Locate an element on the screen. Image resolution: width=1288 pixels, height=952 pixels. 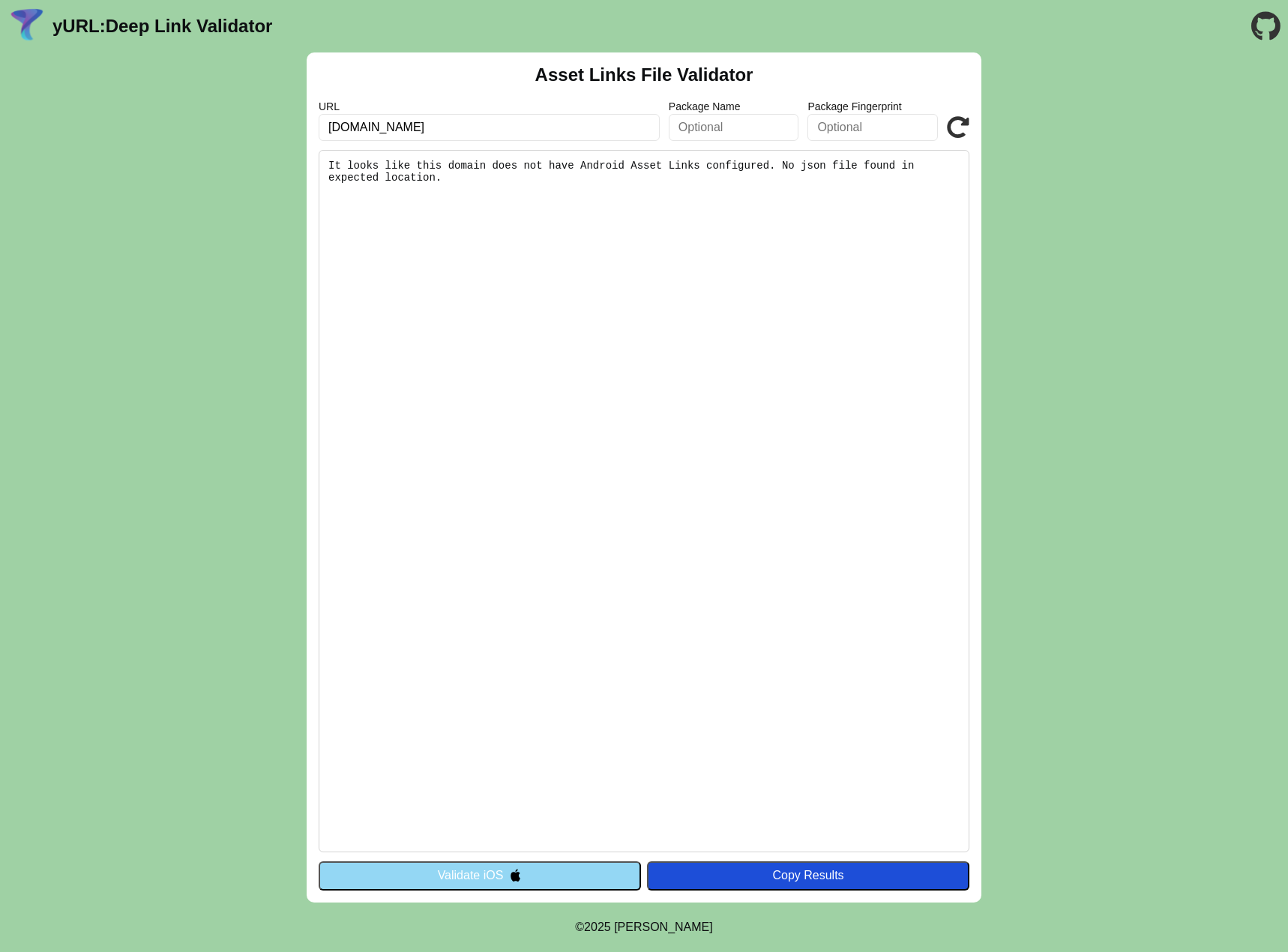
label: Package Name is located at coordinates (734, 106).